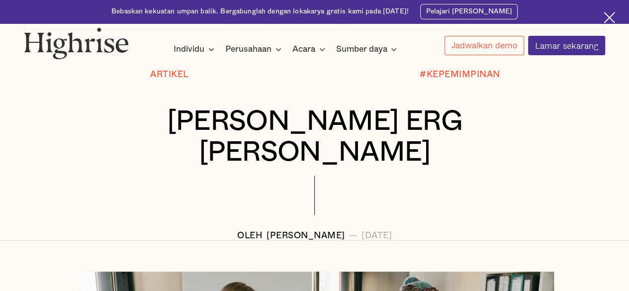  I want to click on font: Acara, so click(304, 49).